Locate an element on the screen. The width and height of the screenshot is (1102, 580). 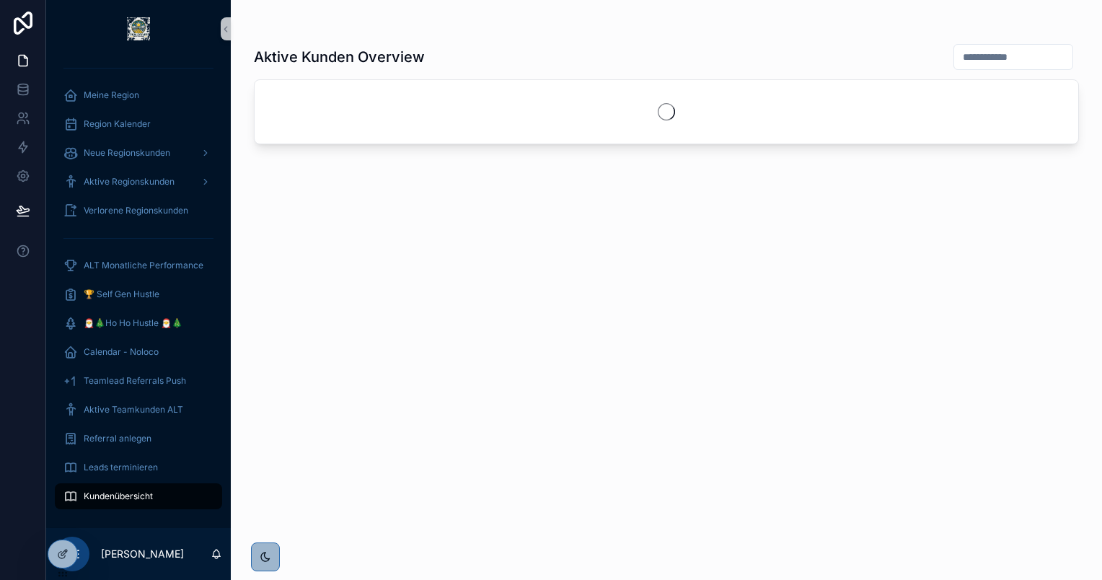
a: 🎅🎄Ho Ho Hustle 🎅🎄 is located at coordinates (138, 323).